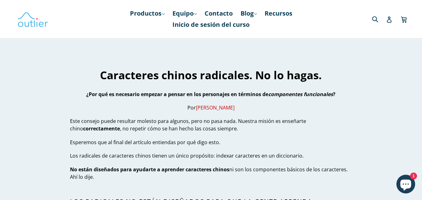  What do you see at coordinates (187, 156) in the screenshot?
I see `font: Los radicales de caracteres chinos tienen un único propósito: indexar caracteres en un diccionario.` at bounding box center [187, 156].